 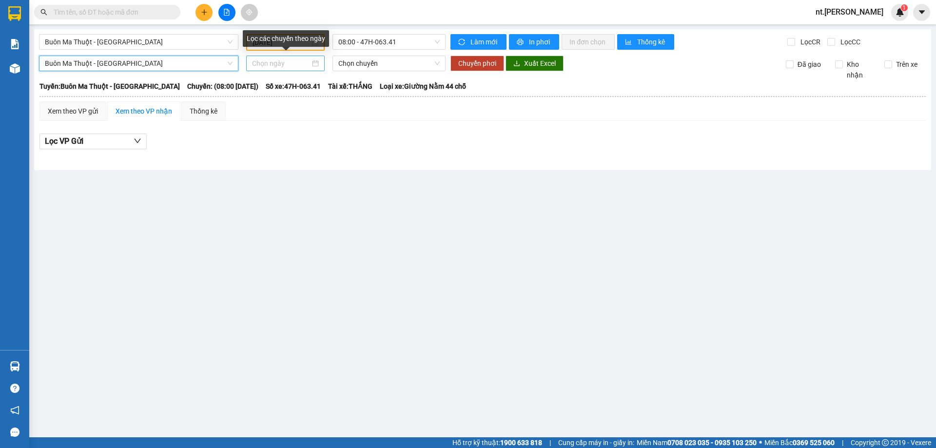 I want to click on div: Lọc các chuyến theo ngày, so click(x=286, y=39).